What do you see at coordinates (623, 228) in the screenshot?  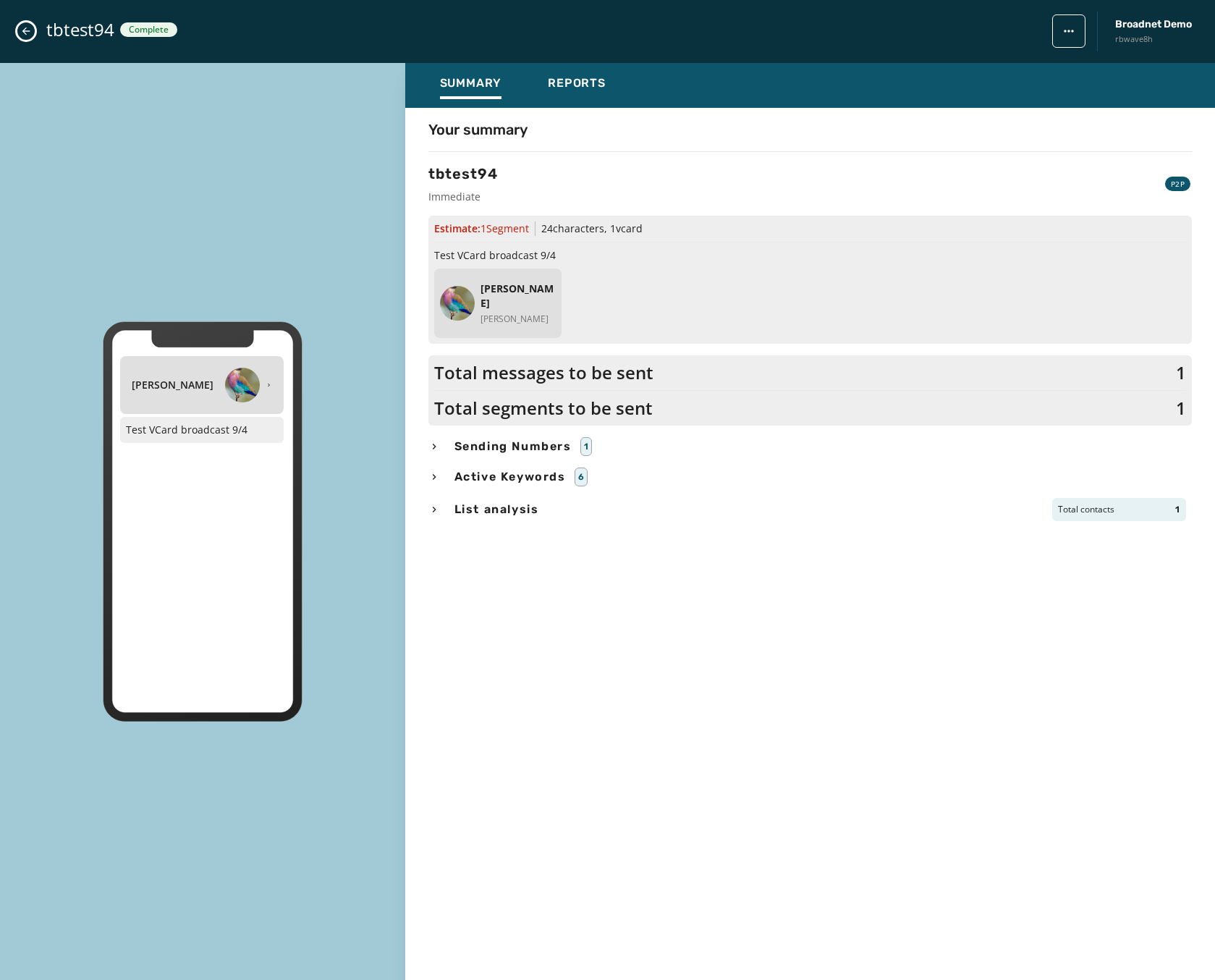 I see `span: , 1 vcard` at bounding box center [623, 228].